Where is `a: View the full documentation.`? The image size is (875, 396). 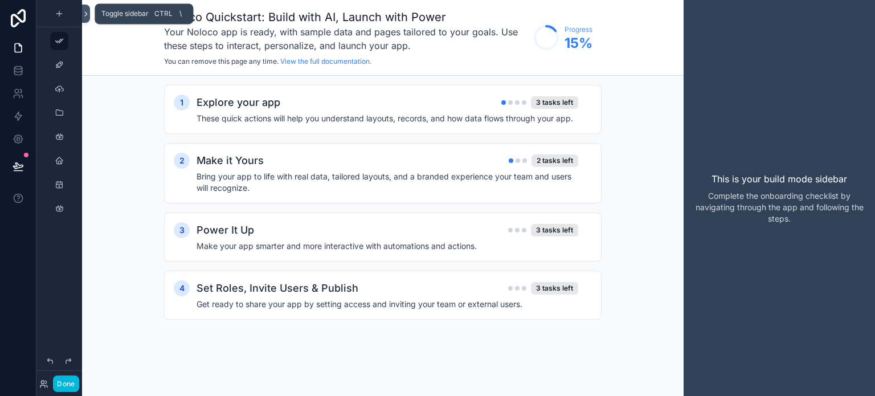
a: View the full documentation. is located at coordinates (326, 61).